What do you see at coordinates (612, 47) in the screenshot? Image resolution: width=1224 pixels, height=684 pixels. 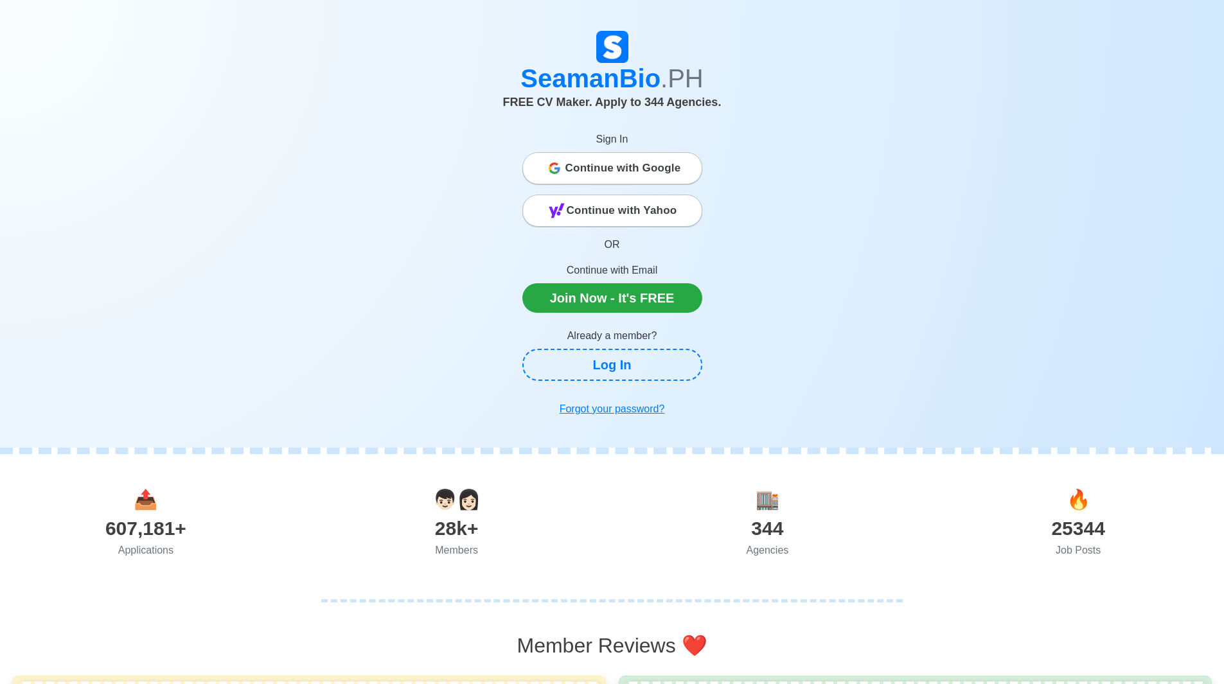 I see `img: Logo` at bounding box center [612, 47].